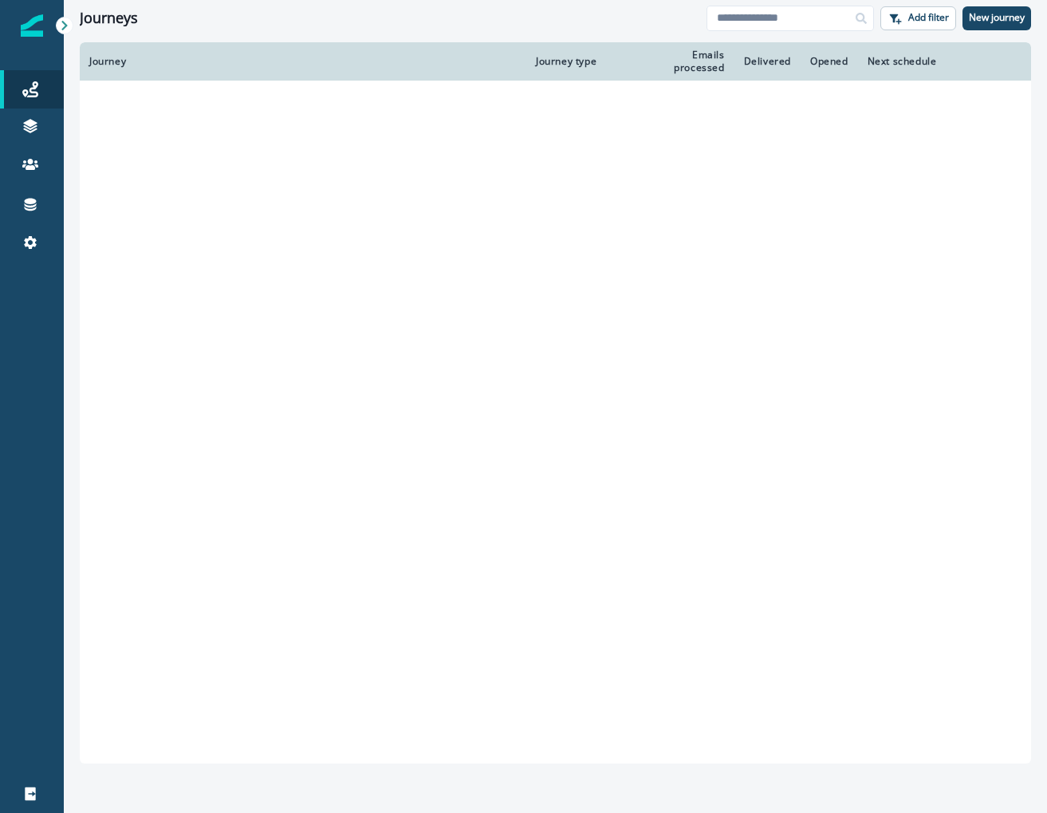  I want to click on div: Emails processed, so click(683, 61).